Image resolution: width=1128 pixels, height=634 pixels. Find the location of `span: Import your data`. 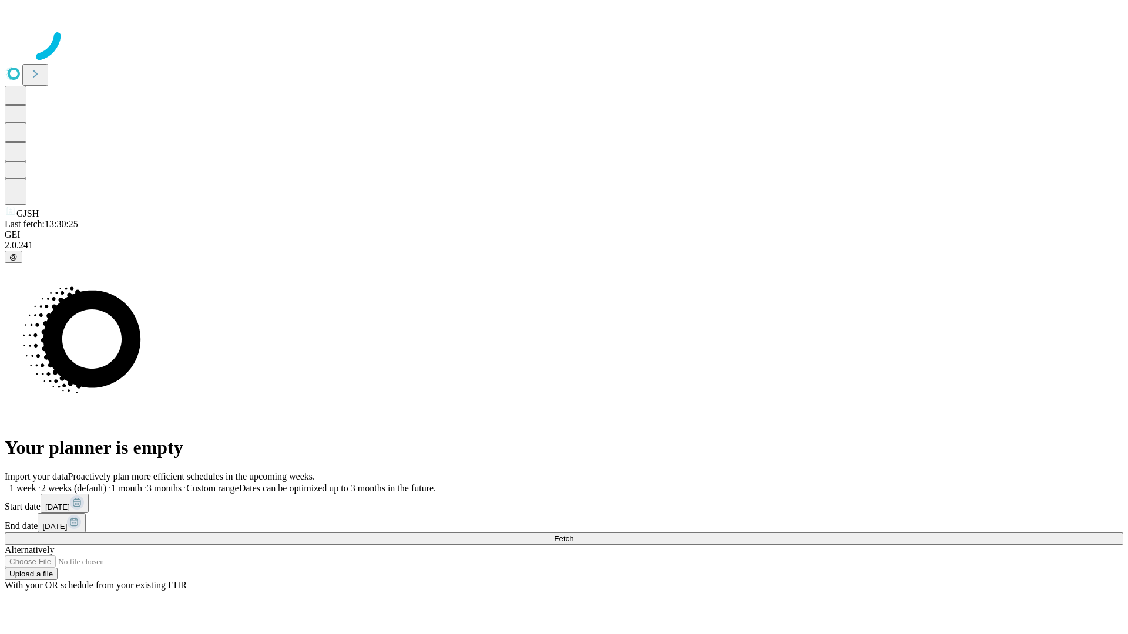

span: Import your data is located at coordinates (36, 476).